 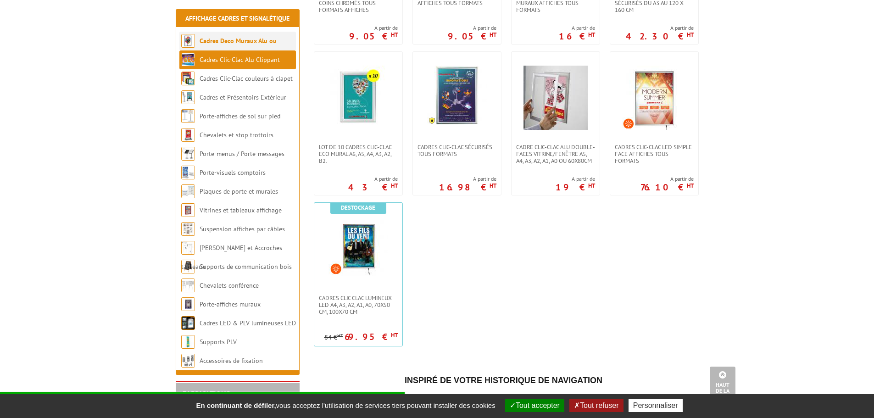 I want to click on a: Chevalets conférence, so click(x=229, y=285).